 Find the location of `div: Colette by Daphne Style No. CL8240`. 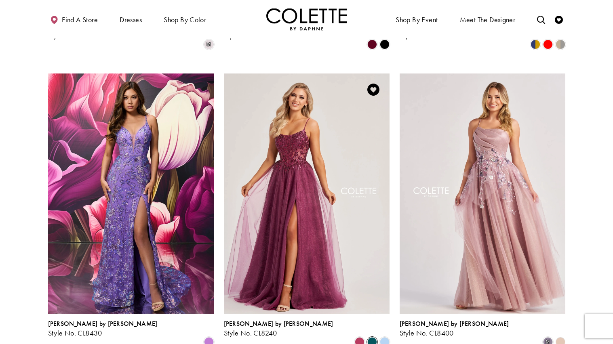

div: Colette by Daphne Style No. CL8240 is located at coordinates (278, 329).